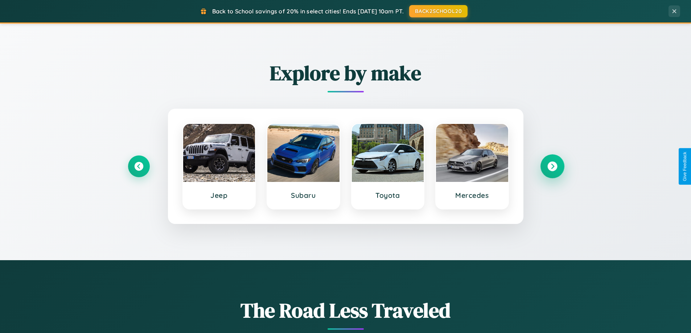 This screenshot has width=691, height=333. I want to click on h2: Explore by make, so click(346, 73).